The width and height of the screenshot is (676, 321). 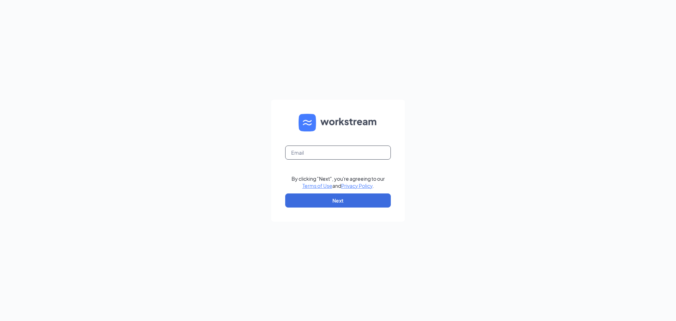 What do you see at coordinates (338, 182) in the screenshot?
I see `div: By clicking "Next", you're agreeing to our and .` at bounding box center [338, 182].